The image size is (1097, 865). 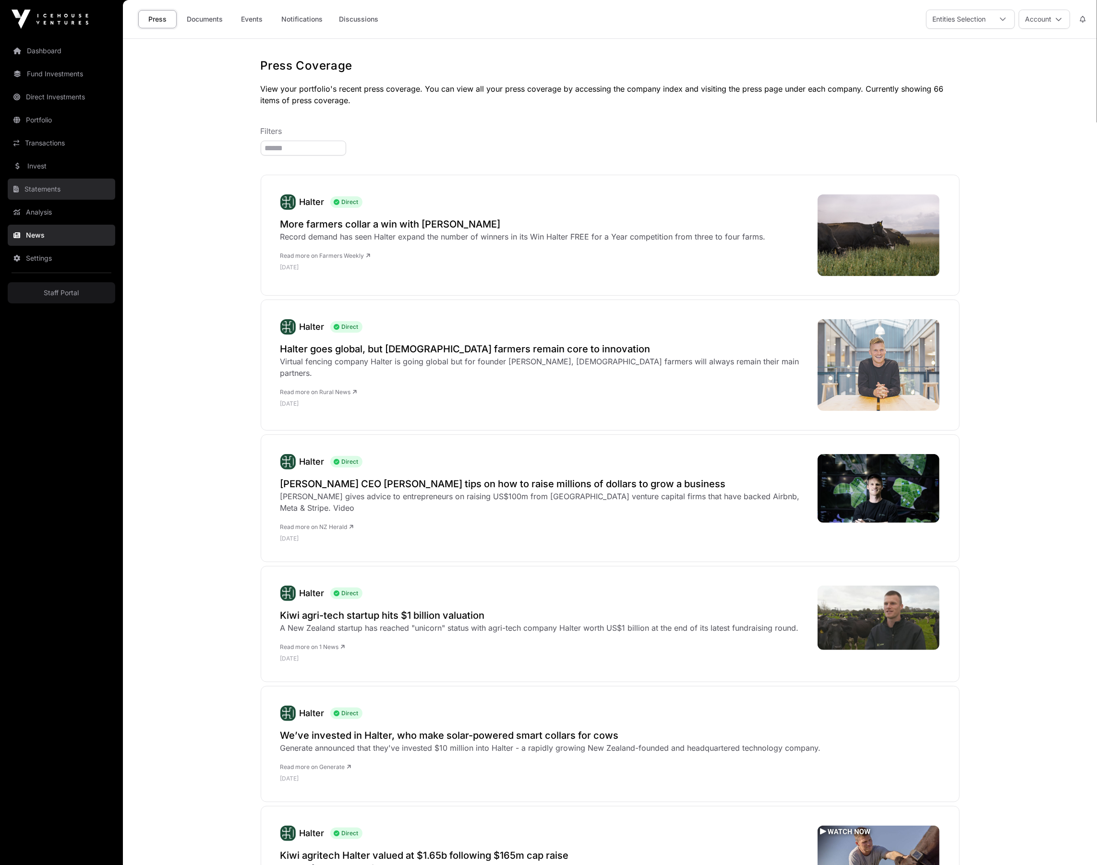 What do you see at coordinates (302, 19) in the screenshot?
I see `a: Notifications` at bounding box center [302, 19].